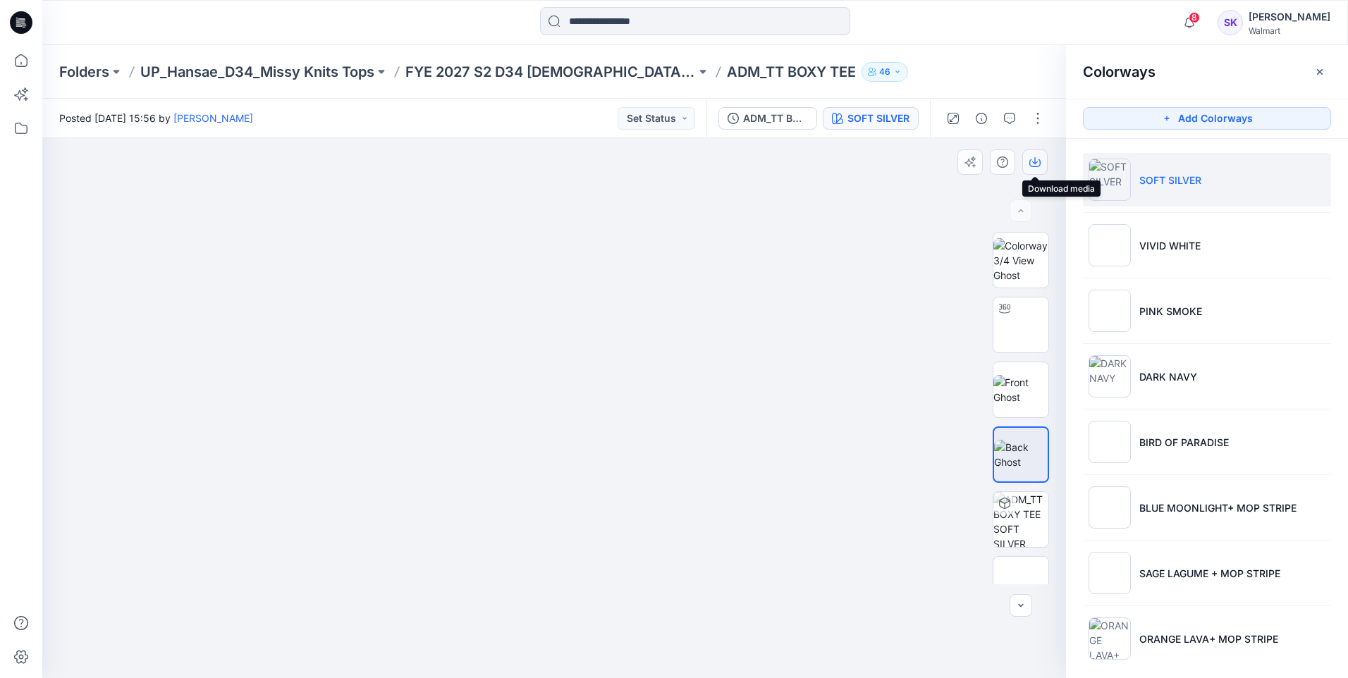 The width and height of the screenshot is (1348, 678). I want to click on div: SOFT SILVER, so click(879, 118).